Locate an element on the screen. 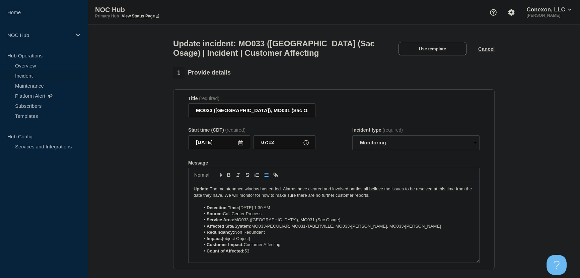  li: Non Redundant is located at coordinates (337, 232).